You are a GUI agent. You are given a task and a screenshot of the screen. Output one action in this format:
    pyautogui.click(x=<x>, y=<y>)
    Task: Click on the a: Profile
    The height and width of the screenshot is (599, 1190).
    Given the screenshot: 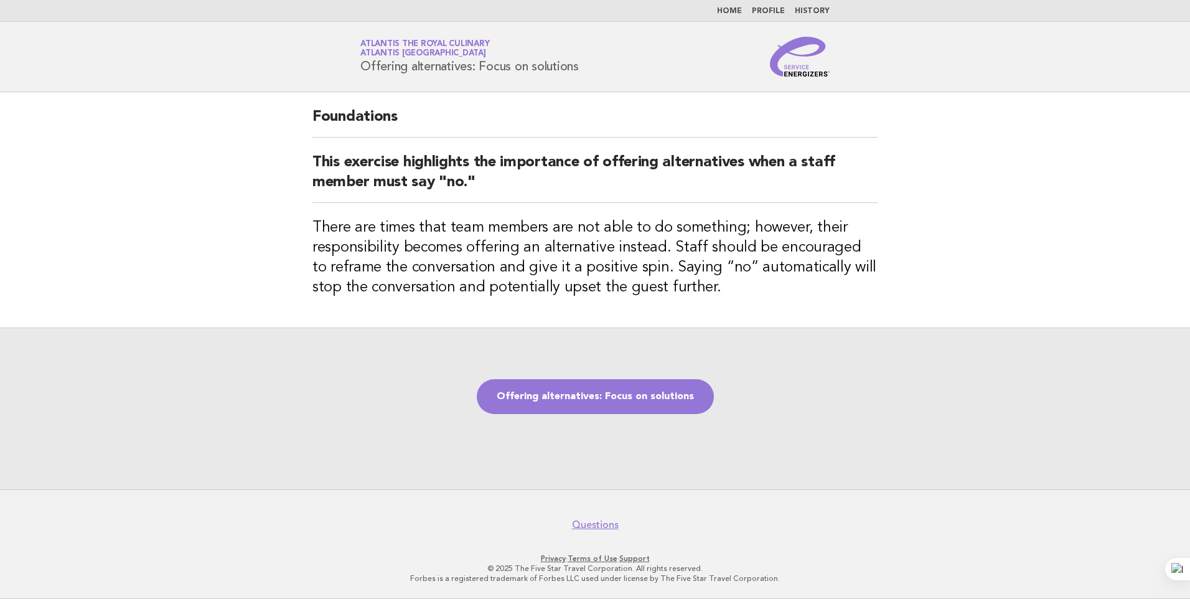 What is the action you would take?
    pyautogui.click(x=768, y=11)
    